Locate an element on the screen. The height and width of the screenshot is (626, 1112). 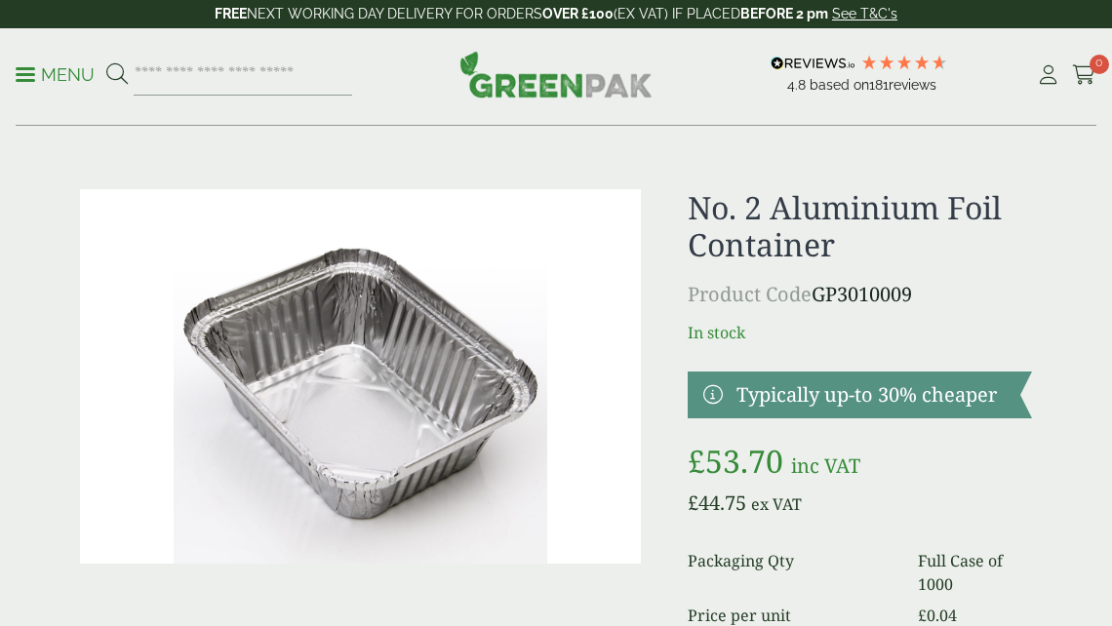
span: 4.8 is located at coordinates (798, 85).